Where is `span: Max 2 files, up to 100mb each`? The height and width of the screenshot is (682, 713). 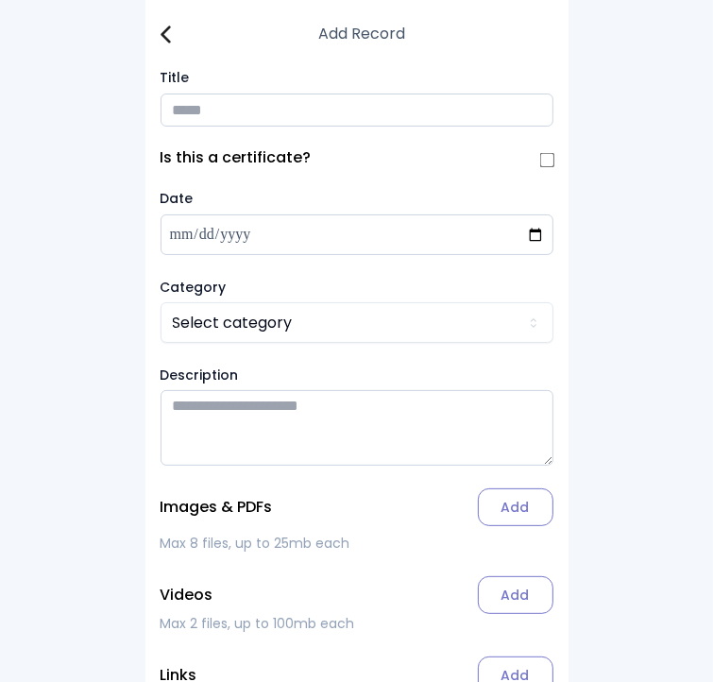
span: Max 2 files, up to 100mb each is located at coordinates (258, 623).